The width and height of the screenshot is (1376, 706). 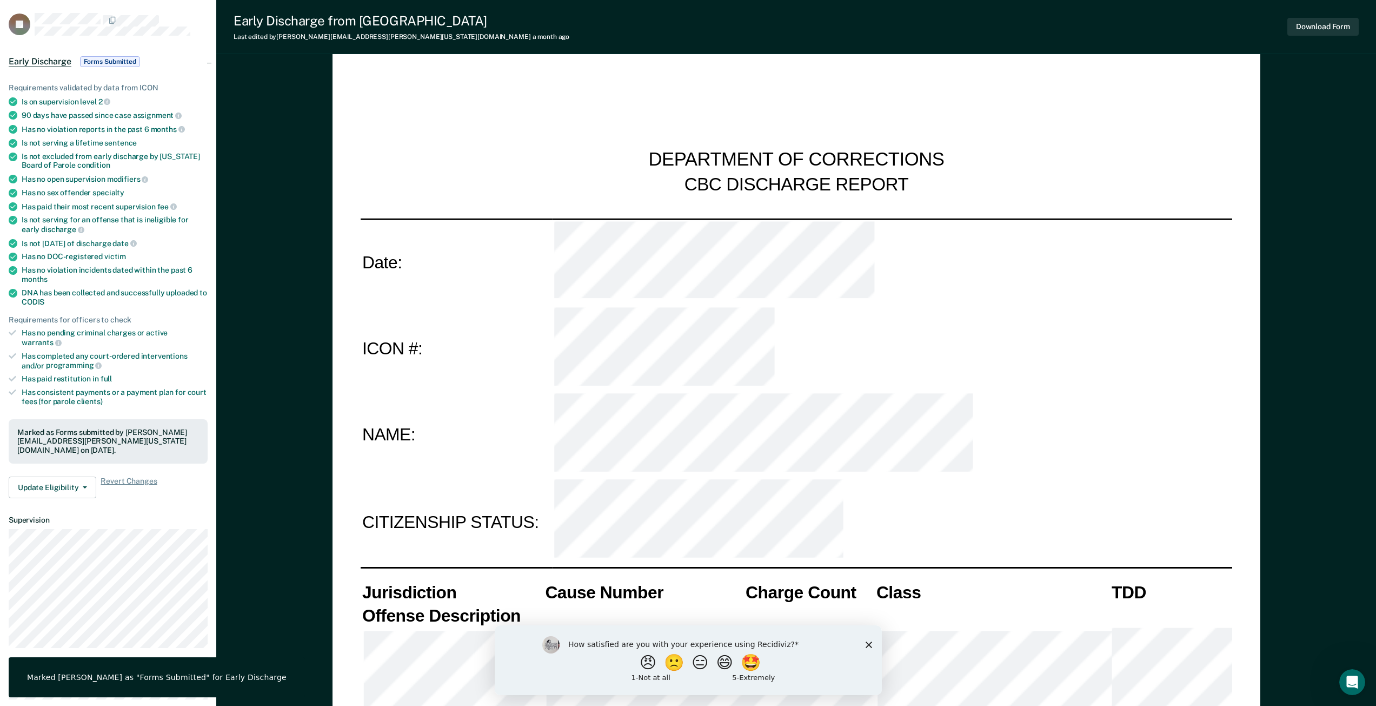 What do you see at coordinates (115, 115) in the screenshot?
I see `div: 90 days have passed since case` at bounding box center [115, 115].